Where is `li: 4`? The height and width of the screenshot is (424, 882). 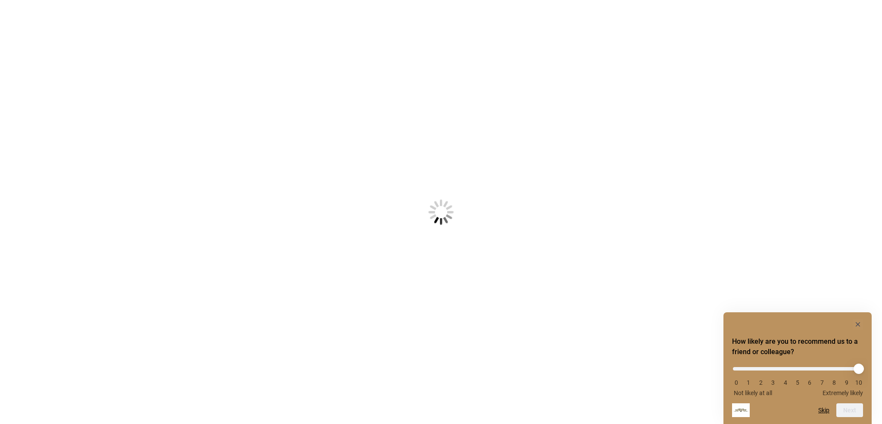 li: 4 is located at coordinates (786, 382).